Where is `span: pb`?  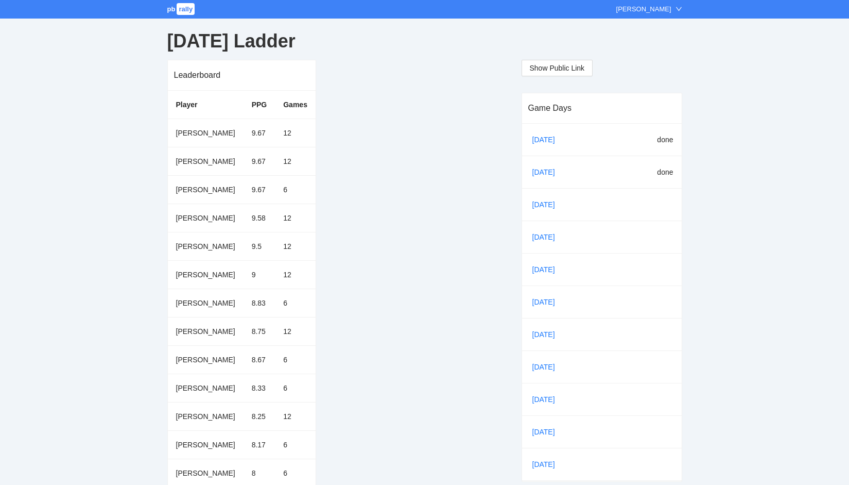 span: pb is located at coordinates (172, 9).